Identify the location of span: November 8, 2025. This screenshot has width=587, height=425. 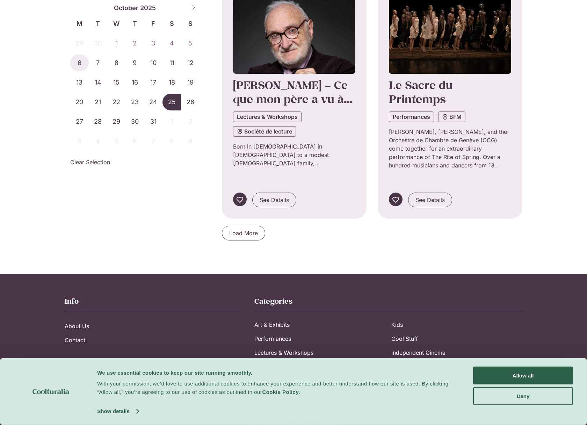
(171, 141).